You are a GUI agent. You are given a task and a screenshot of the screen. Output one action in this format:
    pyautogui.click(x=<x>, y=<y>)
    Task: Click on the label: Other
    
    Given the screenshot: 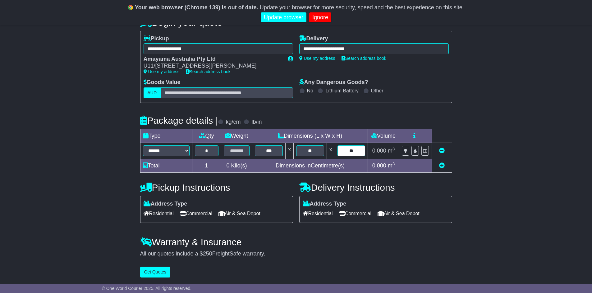 What is the action you would take?
    pyautogui.click(x=377, y=91)
    